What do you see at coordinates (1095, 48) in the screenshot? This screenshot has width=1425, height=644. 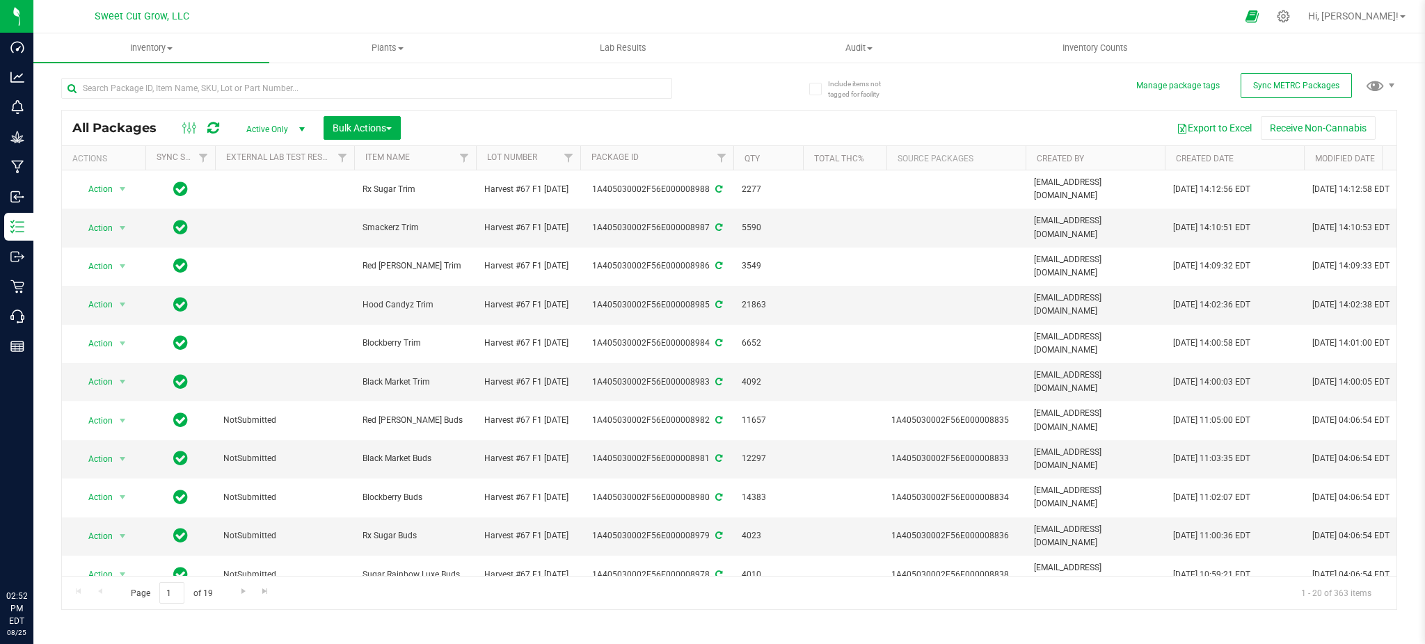 I see `span: Inventory Counts` at bounding box center [1095, 48].